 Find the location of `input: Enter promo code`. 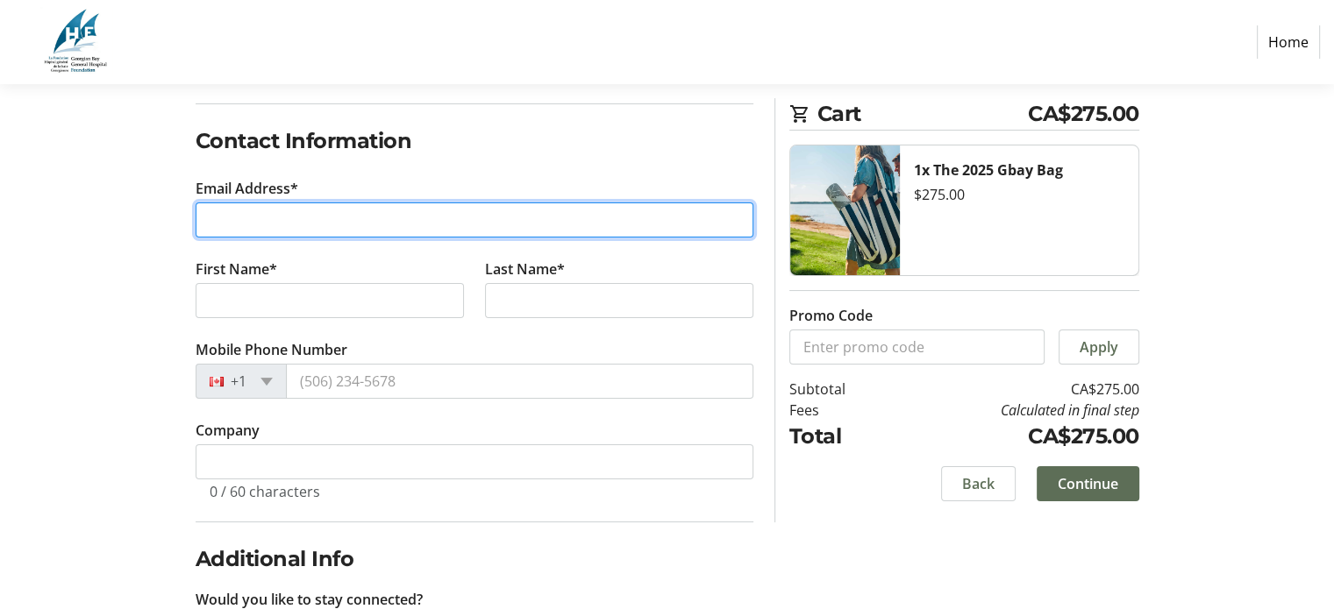

input: Enter promo code is located at coordinates (916, 347).